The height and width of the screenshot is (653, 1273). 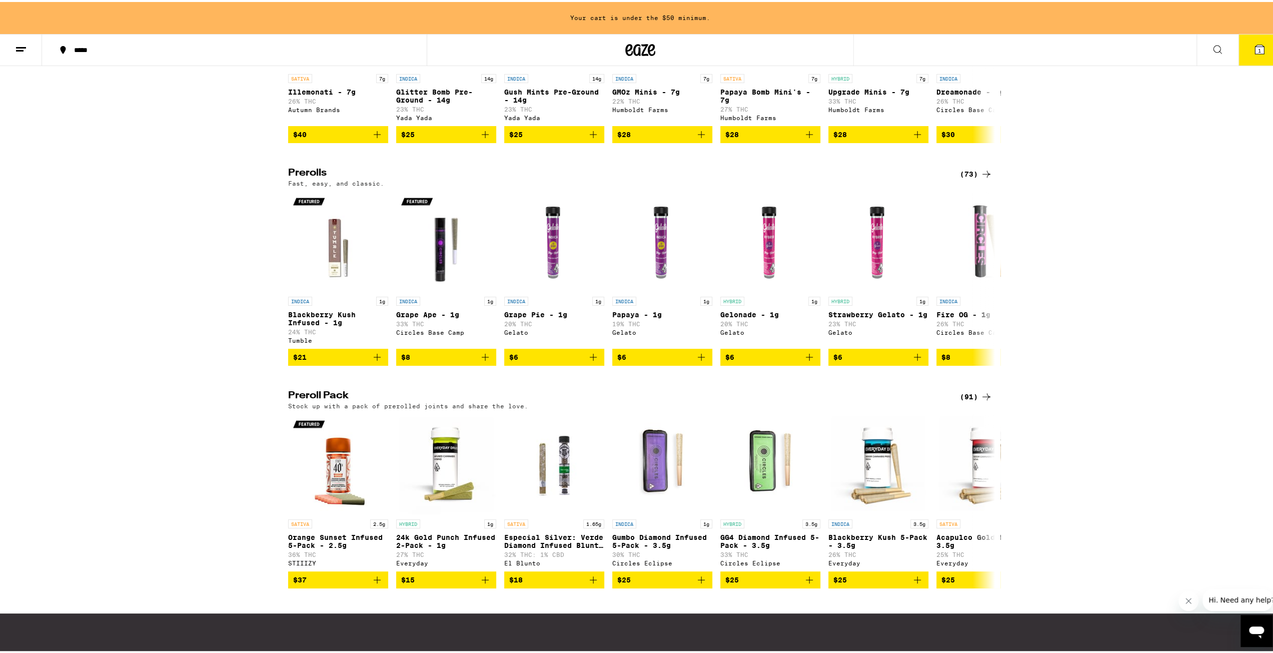 What do you see at coordinates (300, 133) in the screenshot?
I see `span: $40` at bounding box center [300, 133].